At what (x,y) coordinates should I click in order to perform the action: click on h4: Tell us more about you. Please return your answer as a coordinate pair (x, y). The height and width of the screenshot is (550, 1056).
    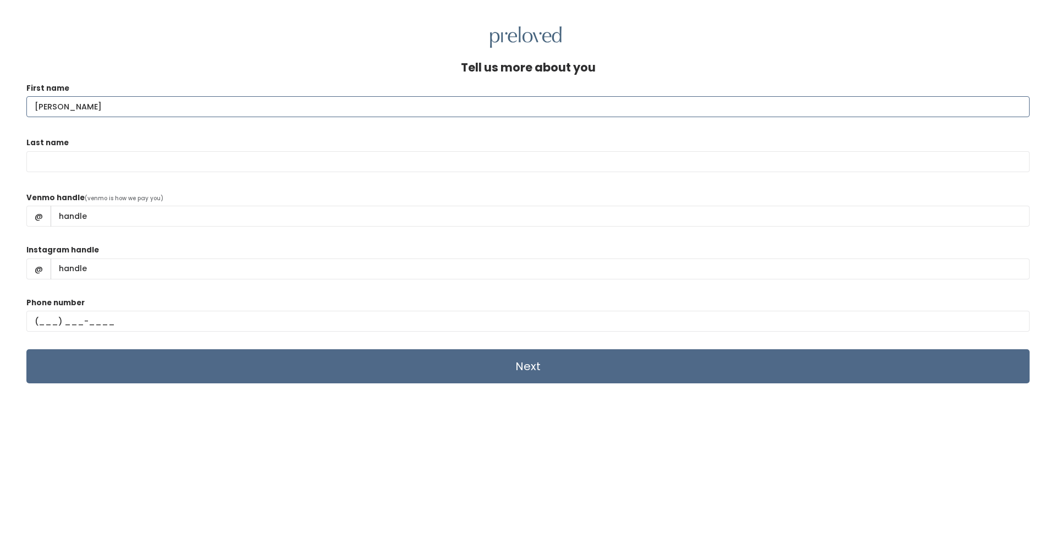
    Looking at the image, I should click on (528, 67).